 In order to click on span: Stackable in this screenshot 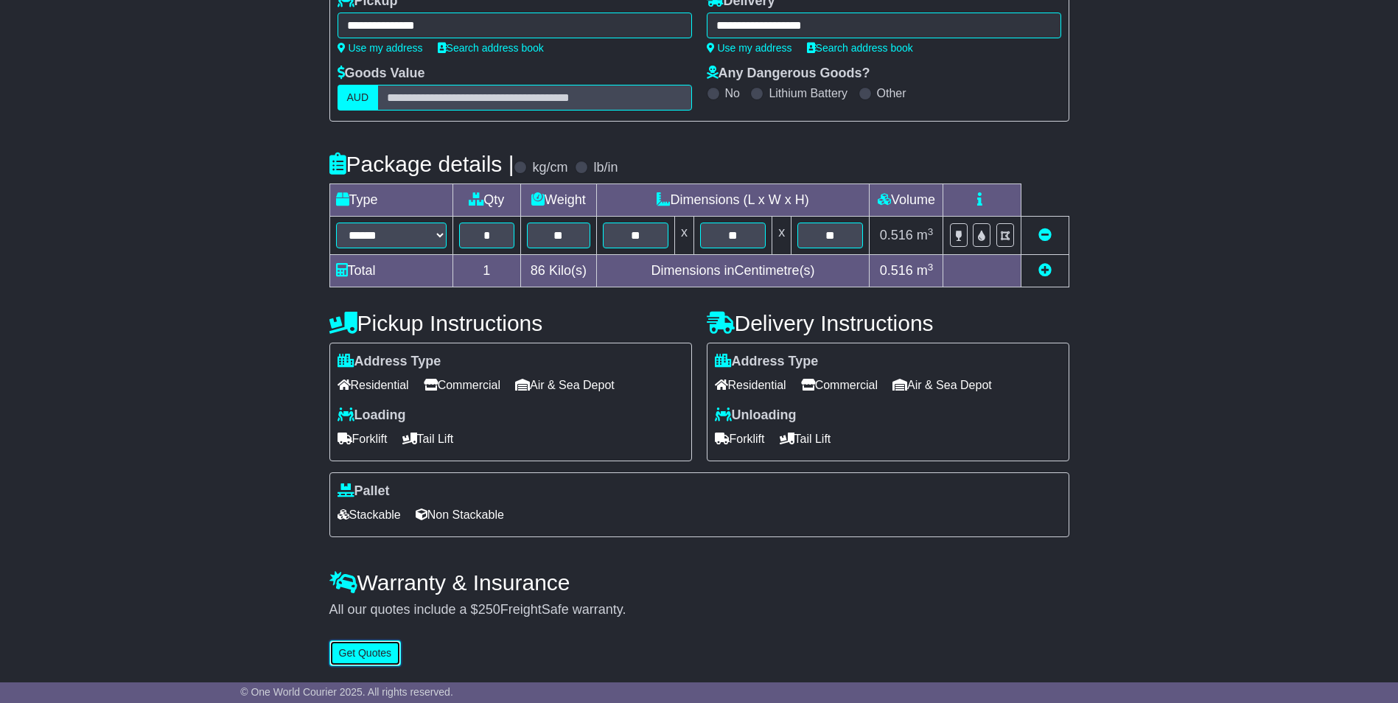, I will do `click(369, 514)`.